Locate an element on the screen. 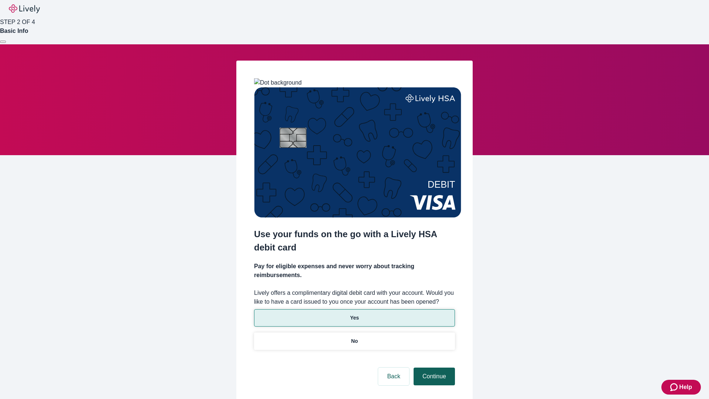 The width and height of the screenshot is (709, 399). img: Lively is located at coordinates (24, 9).